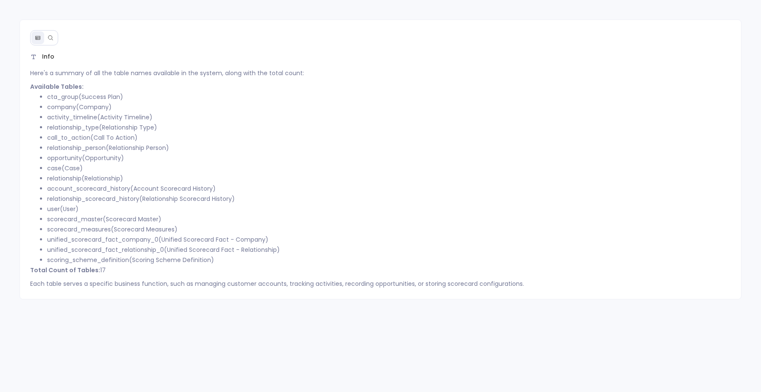  I want to click on p: 17, so click(380, 270).